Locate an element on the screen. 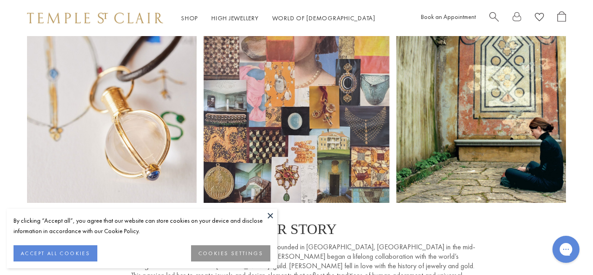 The height and width of the screenshot is (275, 593). button: ACCEPT ALL COOKIES is located at coordinates (55, 253).